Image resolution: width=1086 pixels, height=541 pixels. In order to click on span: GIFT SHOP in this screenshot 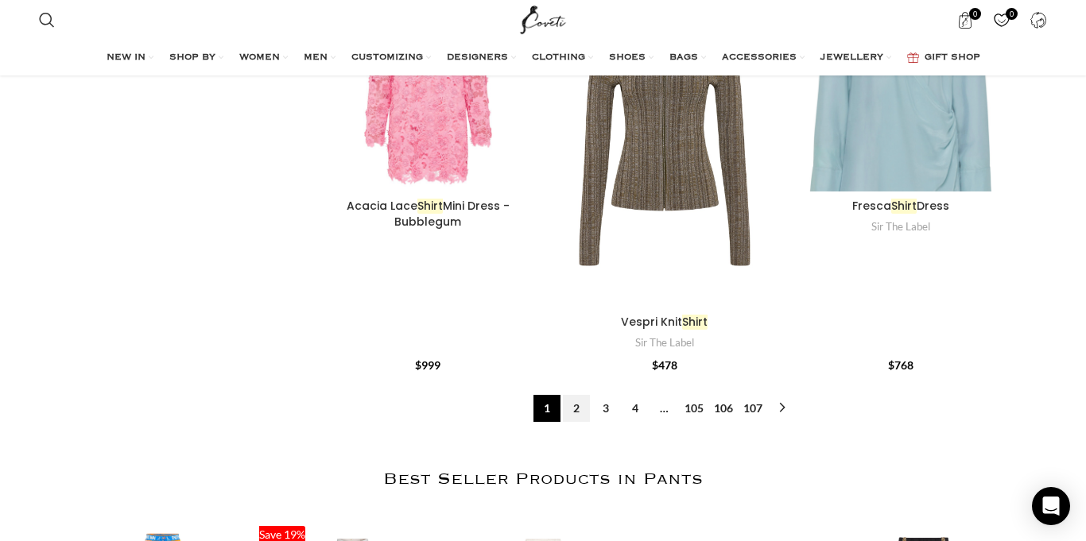, I will do `click(952, 58)`.